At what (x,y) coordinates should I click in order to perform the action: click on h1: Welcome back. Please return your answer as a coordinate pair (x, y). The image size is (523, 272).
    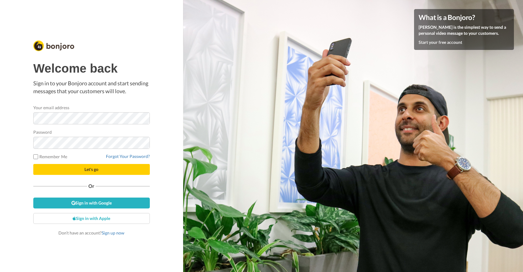
    Looking at the image, I should click on (91, 68).